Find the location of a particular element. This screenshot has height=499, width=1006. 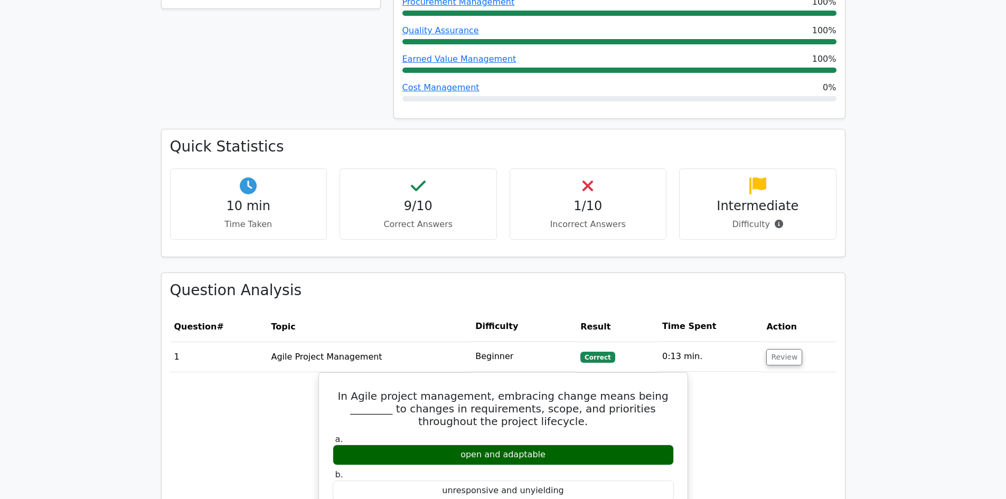

p: Time Taken is located at coordinates (249, 225).